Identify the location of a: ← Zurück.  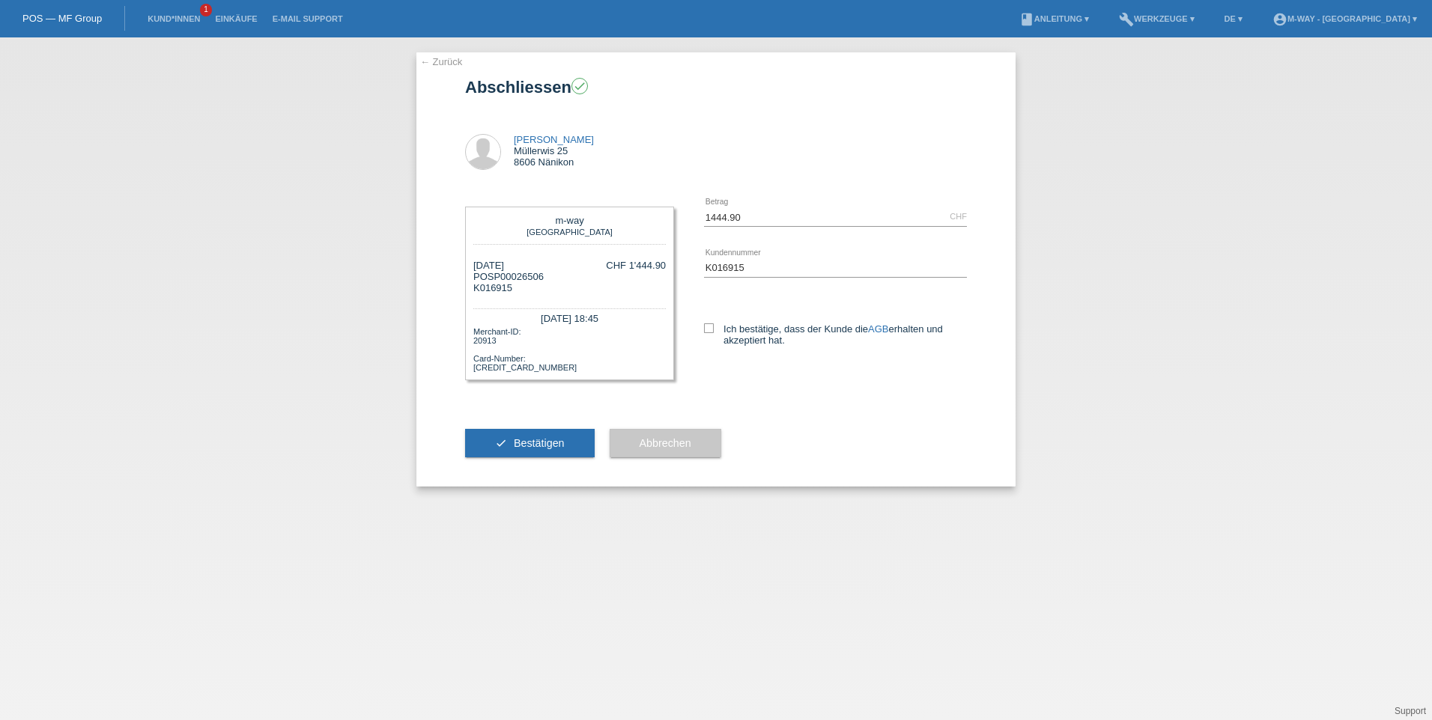
(441, 61).